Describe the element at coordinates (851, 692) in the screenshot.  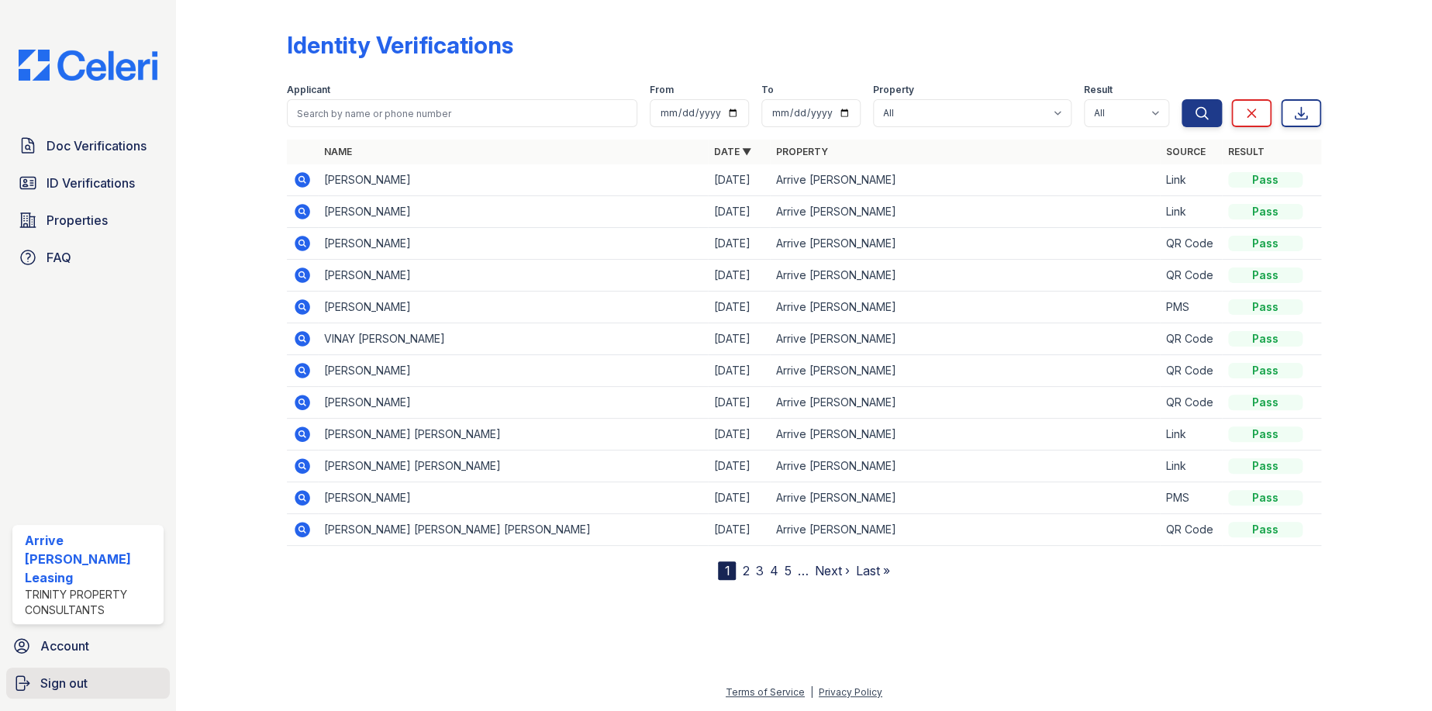
I see `a: Privacy Policy` at that location.